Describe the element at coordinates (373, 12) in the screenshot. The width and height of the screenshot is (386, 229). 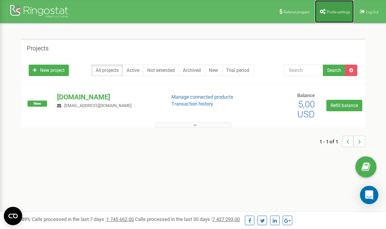
I see `span: Log Out` at that location.